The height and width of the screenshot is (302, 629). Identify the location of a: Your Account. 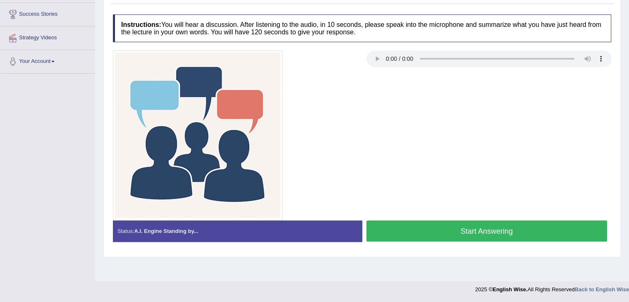
(48, 60).